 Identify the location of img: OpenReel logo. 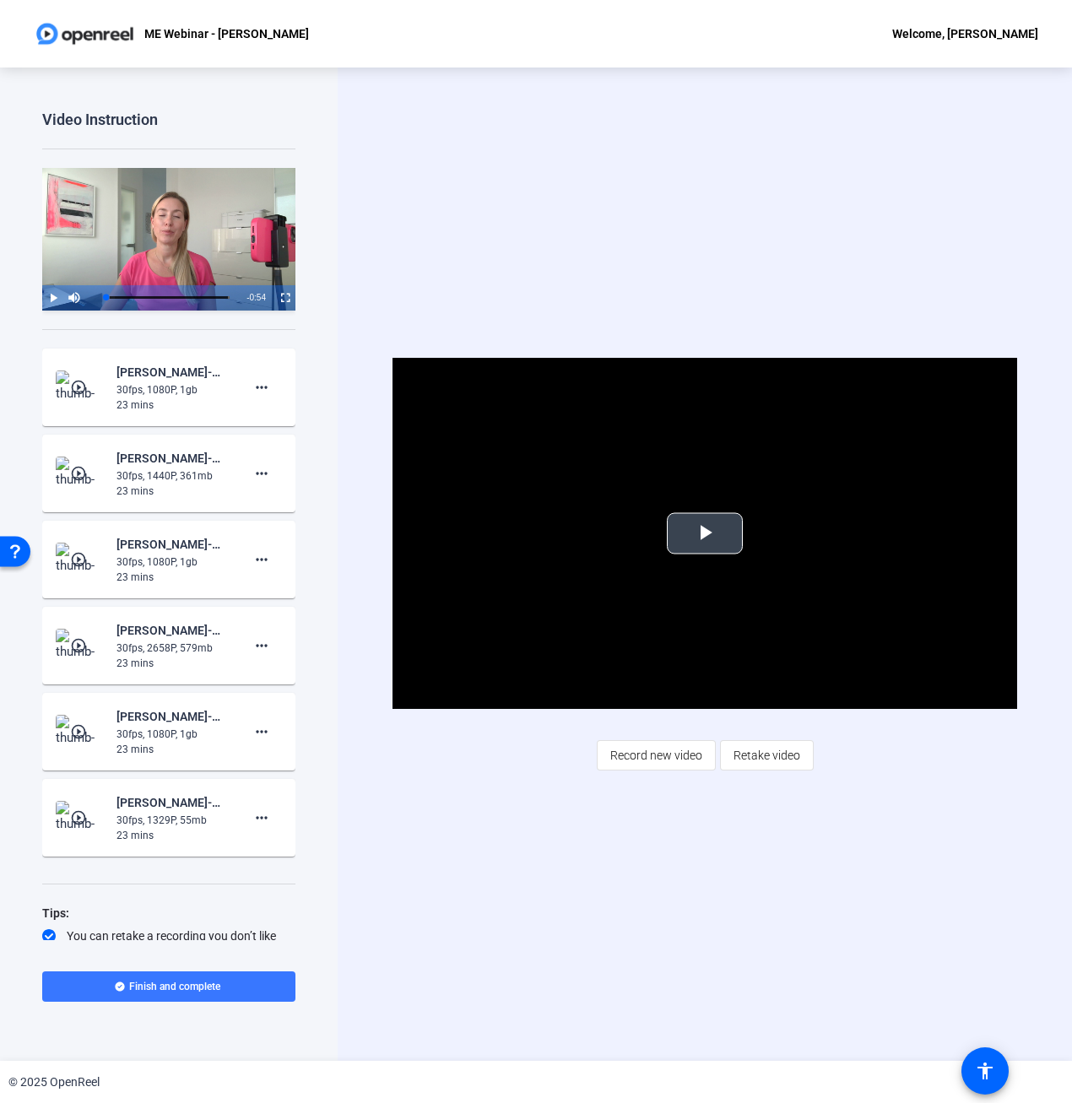
(84, 34).